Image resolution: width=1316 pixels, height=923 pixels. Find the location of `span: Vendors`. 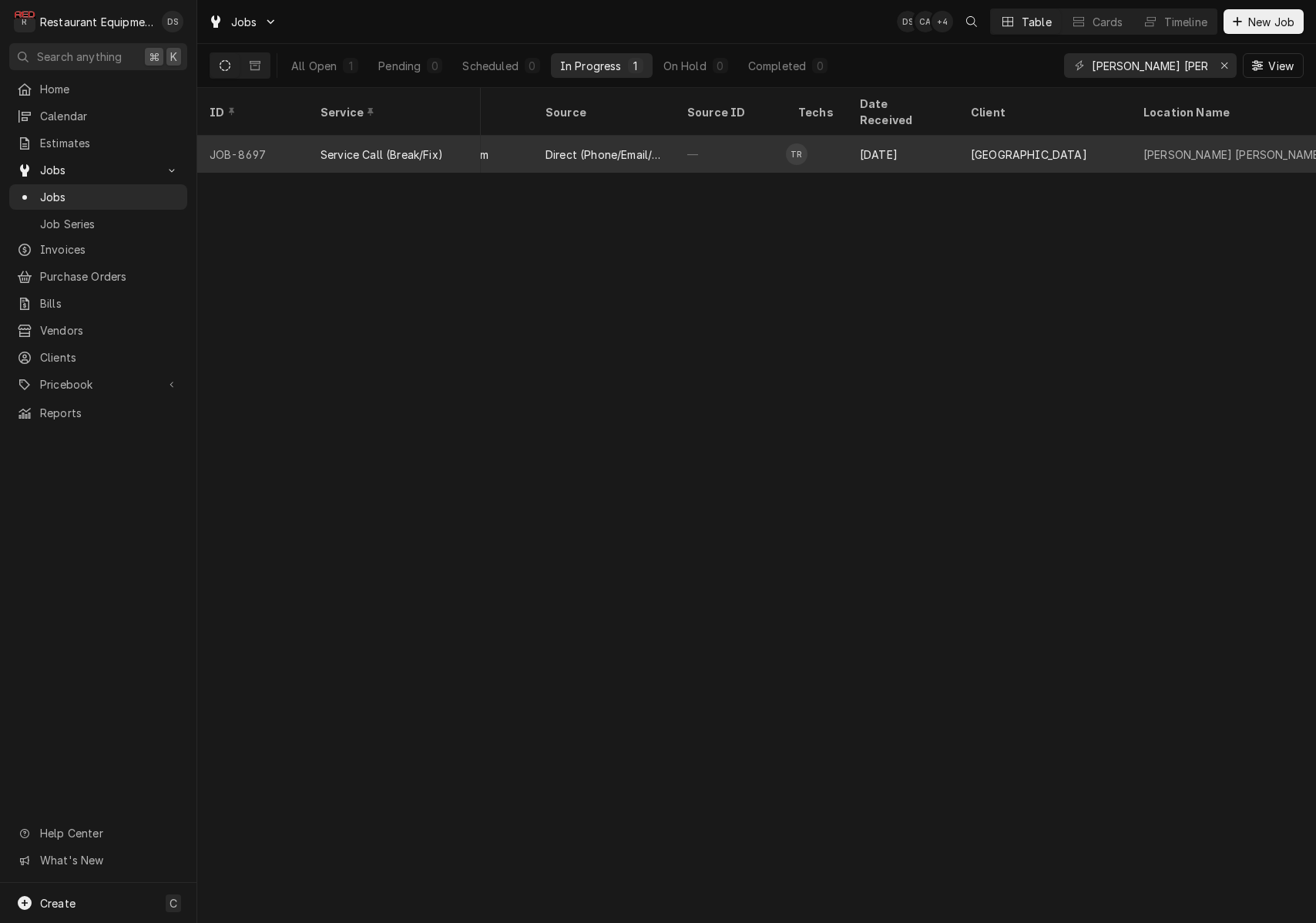

span: Vendors is located at coordinates (110, 330).